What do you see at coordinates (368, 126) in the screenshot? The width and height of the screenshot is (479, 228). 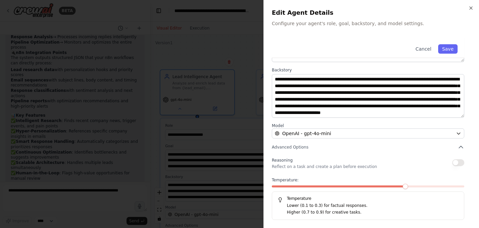 I see `label: Model` at bounding box center [368, 126].